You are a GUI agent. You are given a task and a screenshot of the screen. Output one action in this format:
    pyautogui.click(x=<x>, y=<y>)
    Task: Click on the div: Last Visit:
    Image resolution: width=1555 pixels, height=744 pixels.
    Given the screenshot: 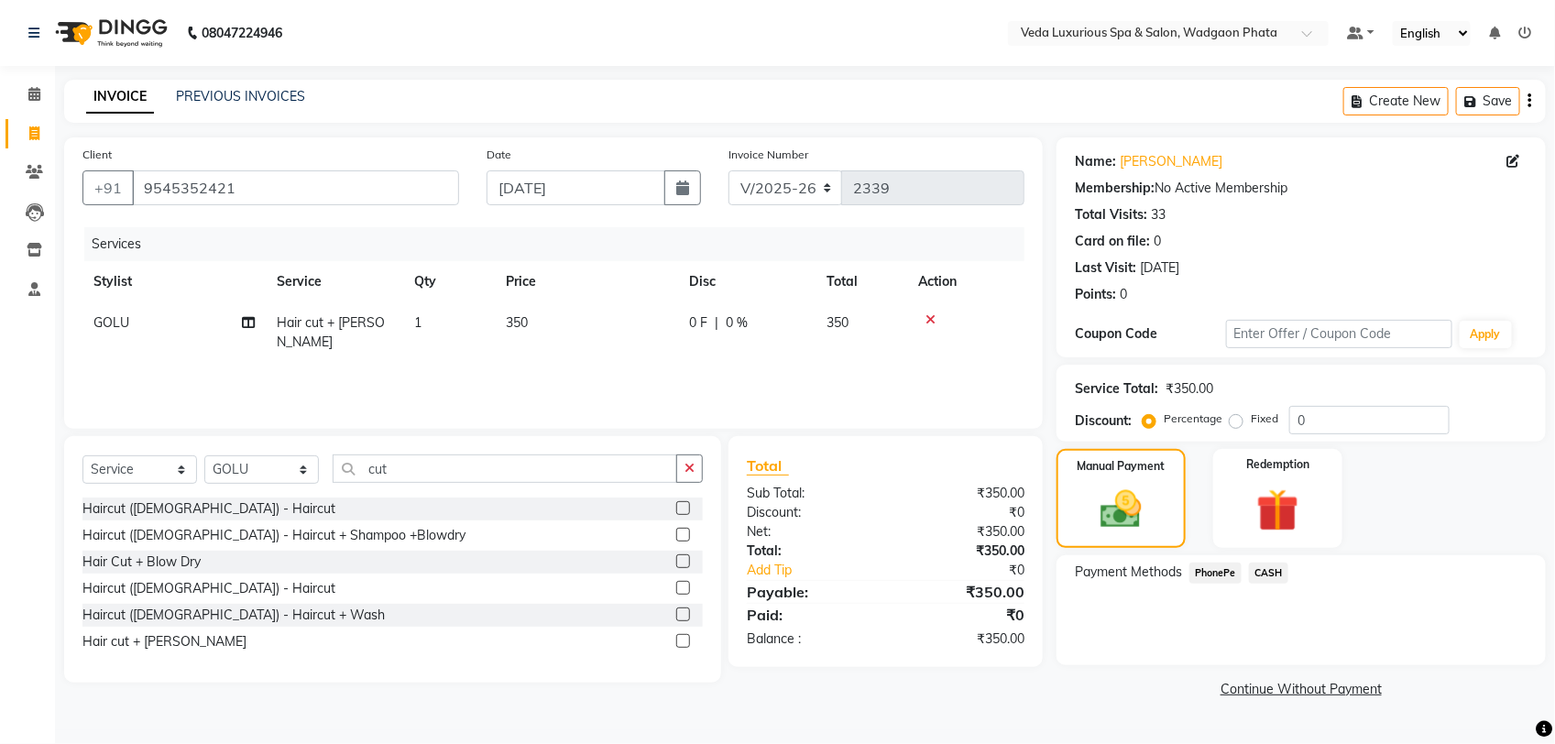 What is the action you would take?
    pyautogui.click(x=1105, y=267)
    